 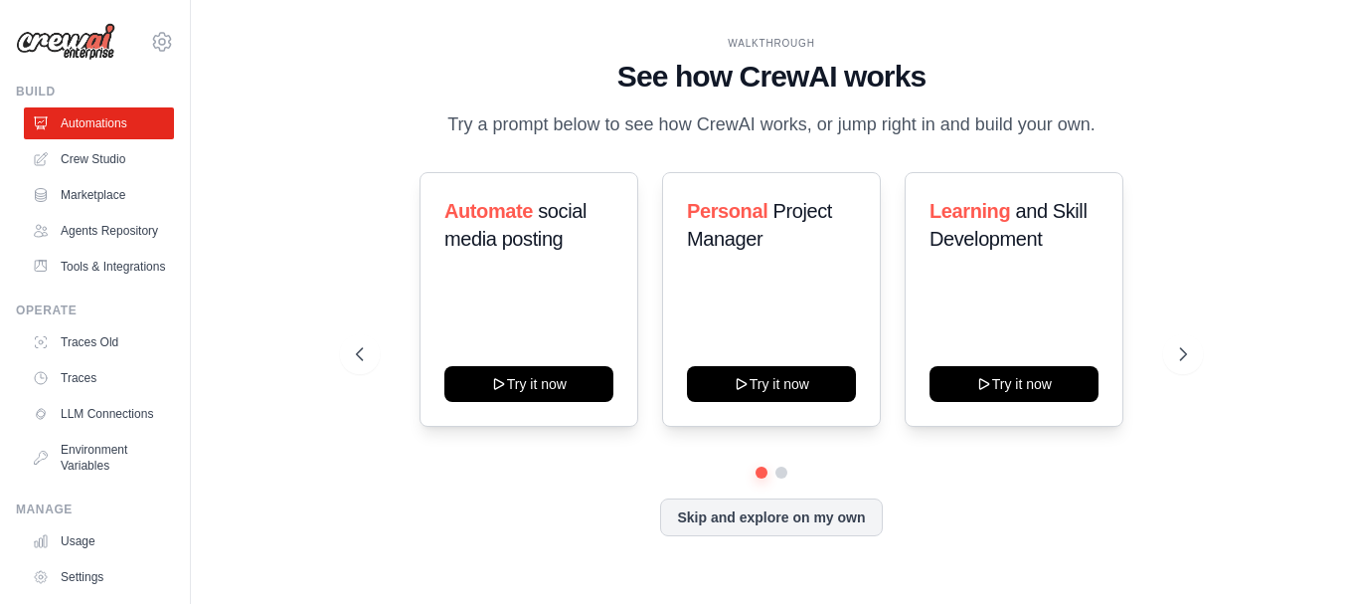 I want to click on span: Personal, so click(x=727, y=211).